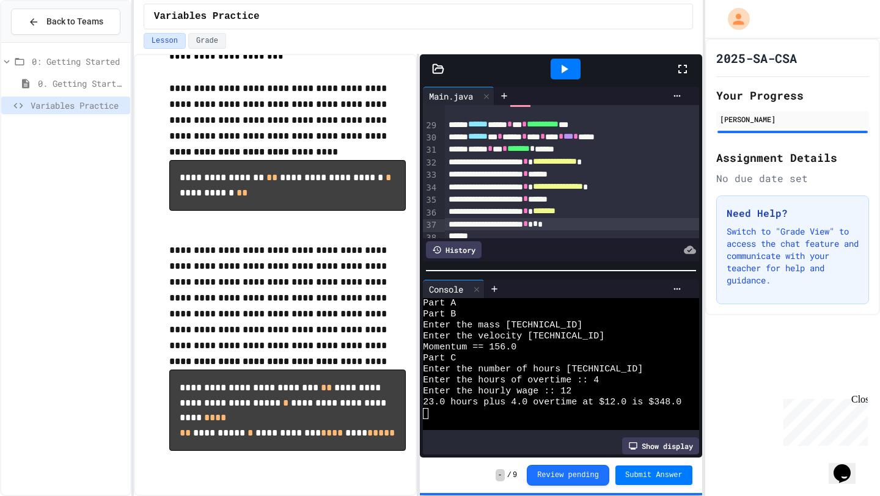  Describe the element at coordinates (164, 41) in the screenshot. I see `button: Lesson` at that location.